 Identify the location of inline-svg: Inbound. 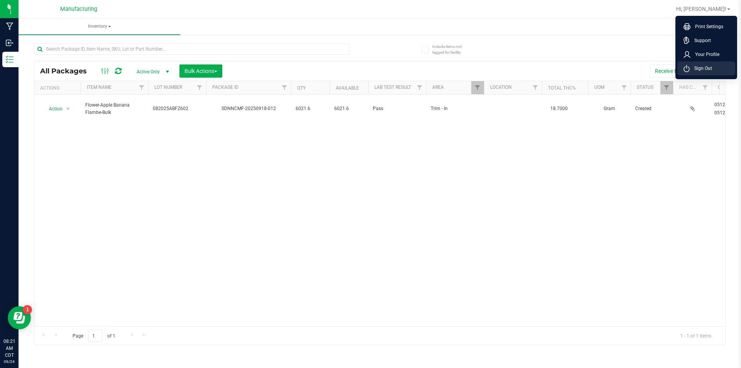
(10, 43).